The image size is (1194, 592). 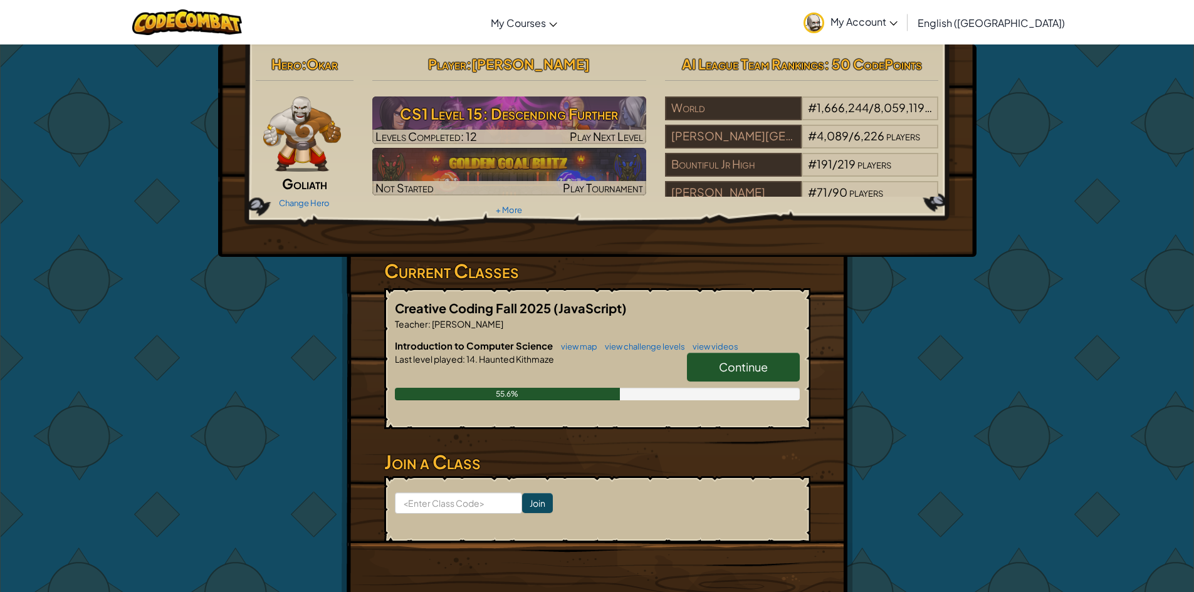 I want to click on span: Last level played, so click(x=429, y=359).